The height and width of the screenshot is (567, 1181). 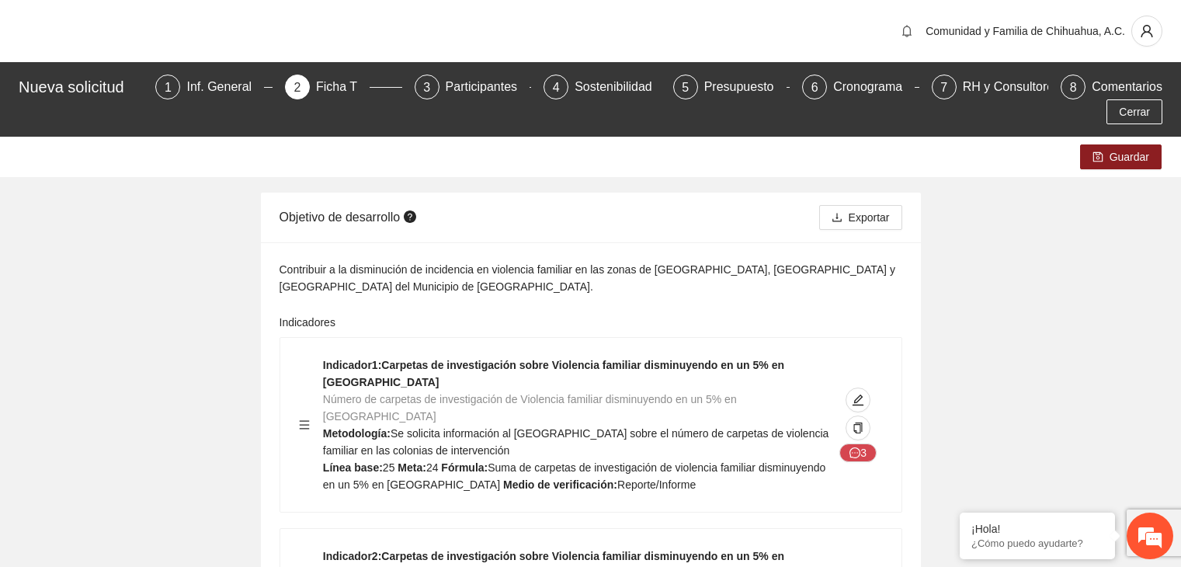 I want to click on div: 4Sostenibilidad, so click(x=602, y=87).